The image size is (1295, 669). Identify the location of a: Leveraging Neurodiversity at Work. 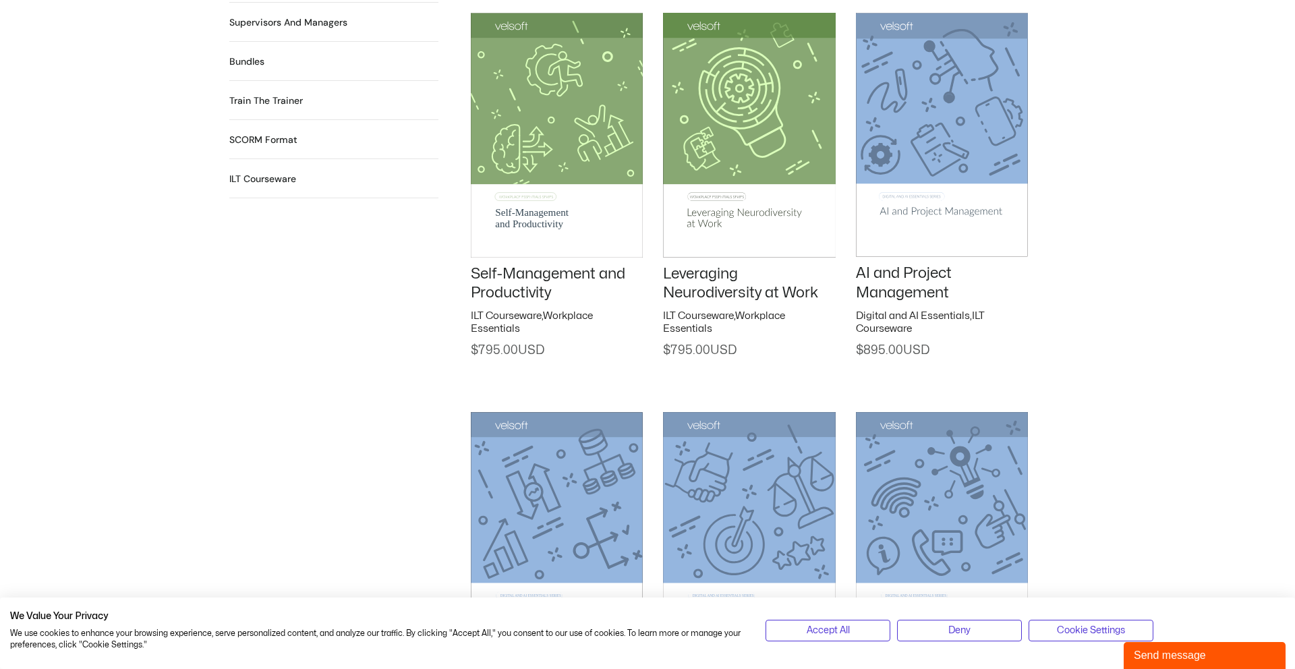
(740, 283).